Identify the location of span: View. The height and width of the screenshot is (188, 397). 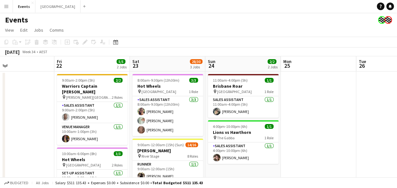
(9, 30).